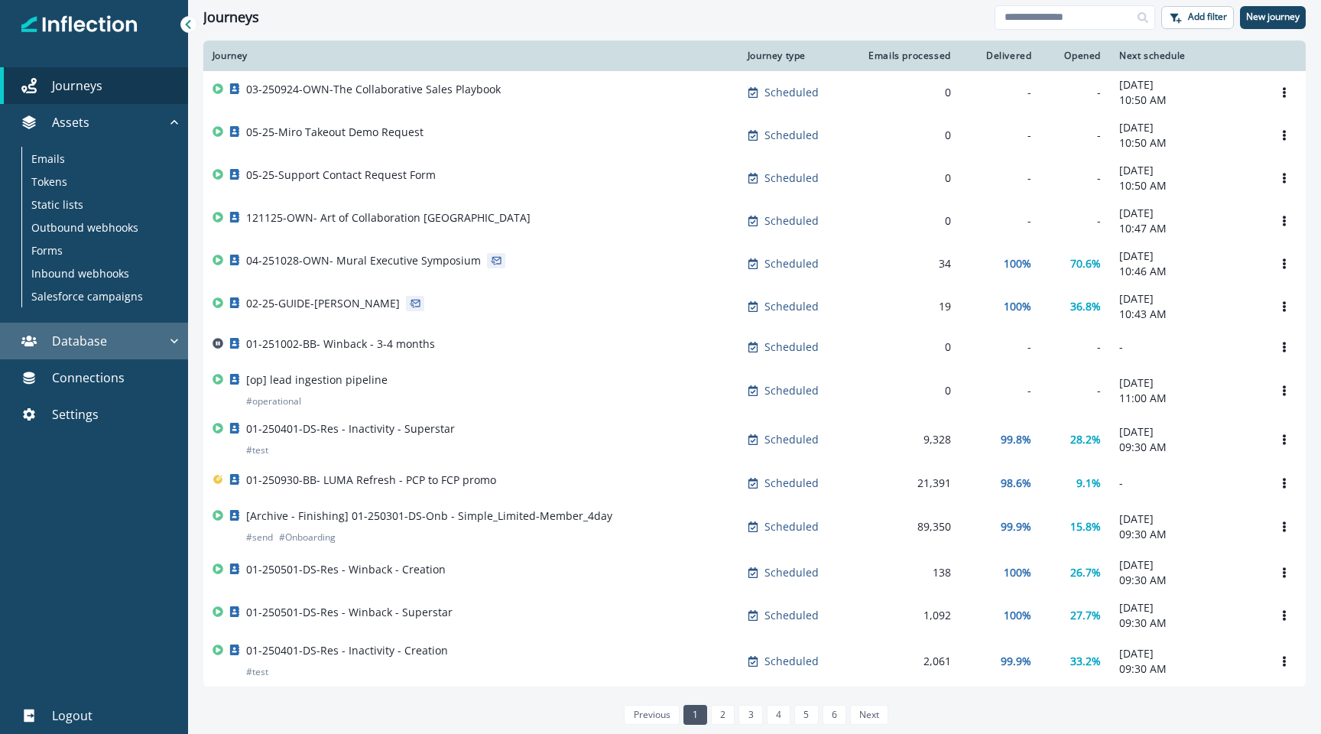 This screenshot has height=734, width=1321. I want to click on p: 99.9%, so click(1016, 527).